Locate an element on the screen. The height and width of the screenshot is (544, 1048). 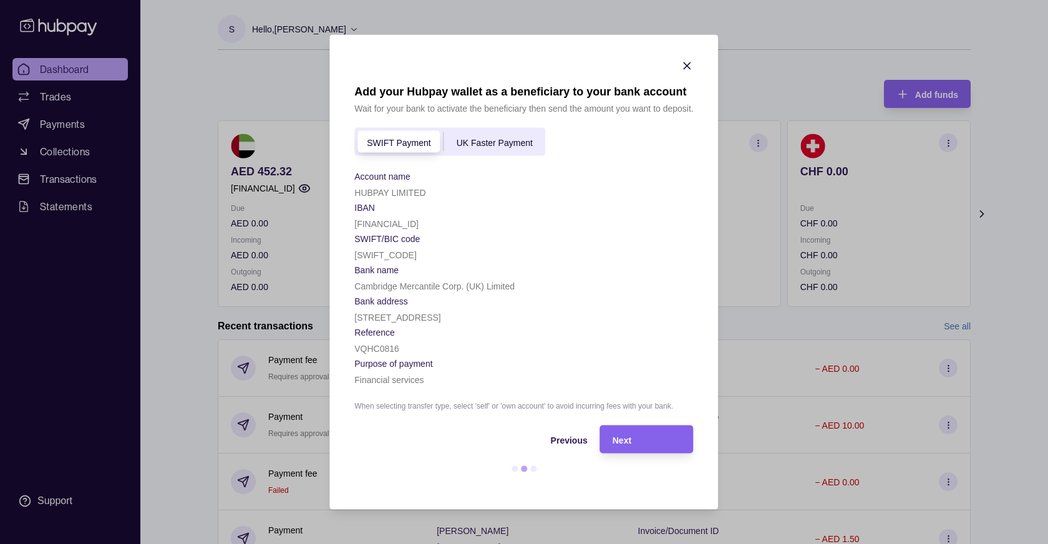
span: Previous is located at coordinates (569, 440).